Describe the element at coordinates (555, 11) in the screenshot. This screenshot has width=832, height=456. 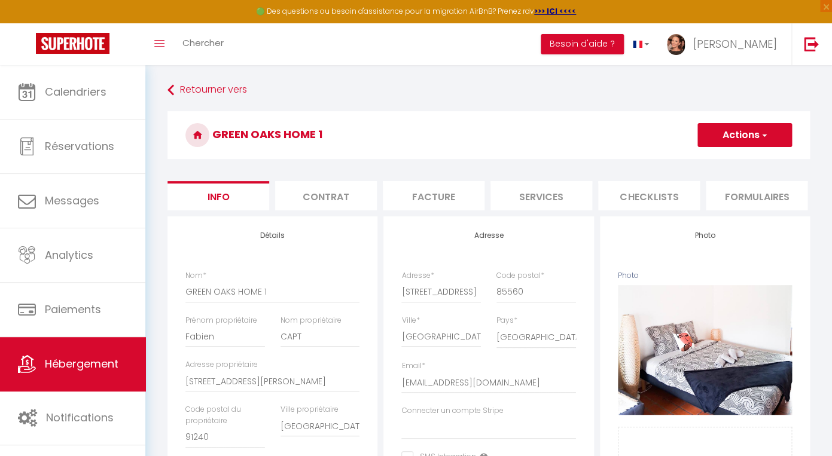
I see `strong: >>> ICI <<<<` at that location.